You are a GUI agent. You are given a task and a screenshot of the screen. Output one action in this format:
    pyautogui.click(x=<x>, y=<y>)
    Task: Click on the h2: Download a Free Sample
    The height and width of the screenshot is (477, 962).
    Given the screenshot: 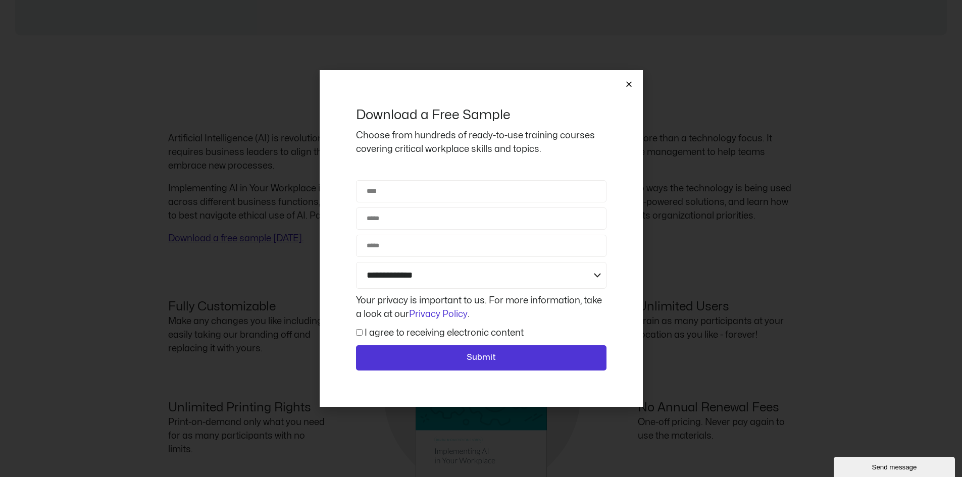 What is the action you would take?
    pyautogui.click(x=481, y=115)
    